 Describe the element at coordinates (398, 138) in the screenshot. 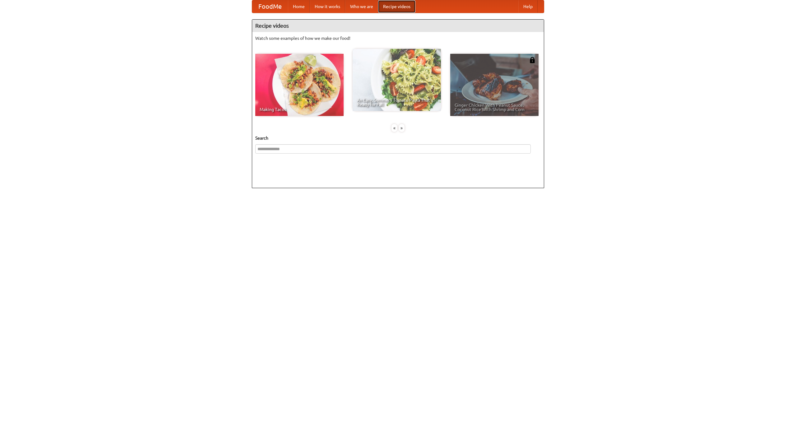

I see `h5: Search` at that location.